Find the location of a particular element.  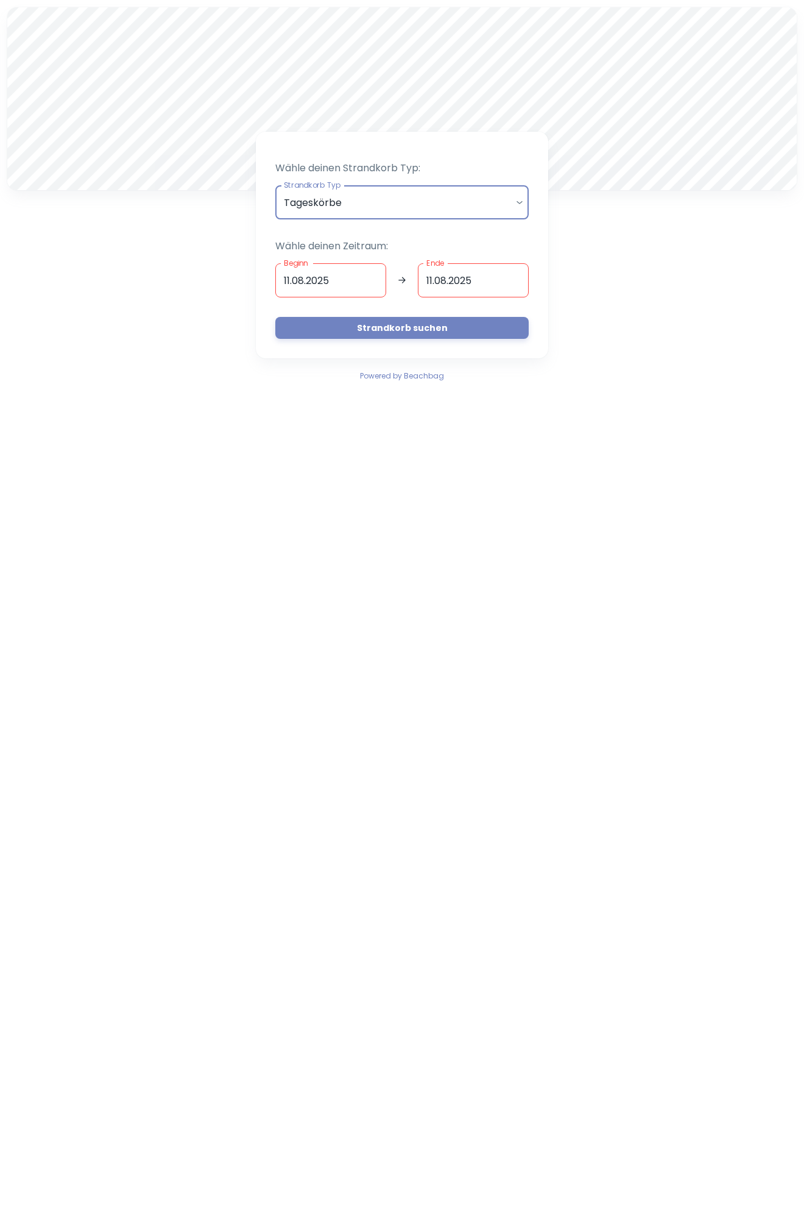

a: Powered by Beachbag is located at coordinates (402, 375).